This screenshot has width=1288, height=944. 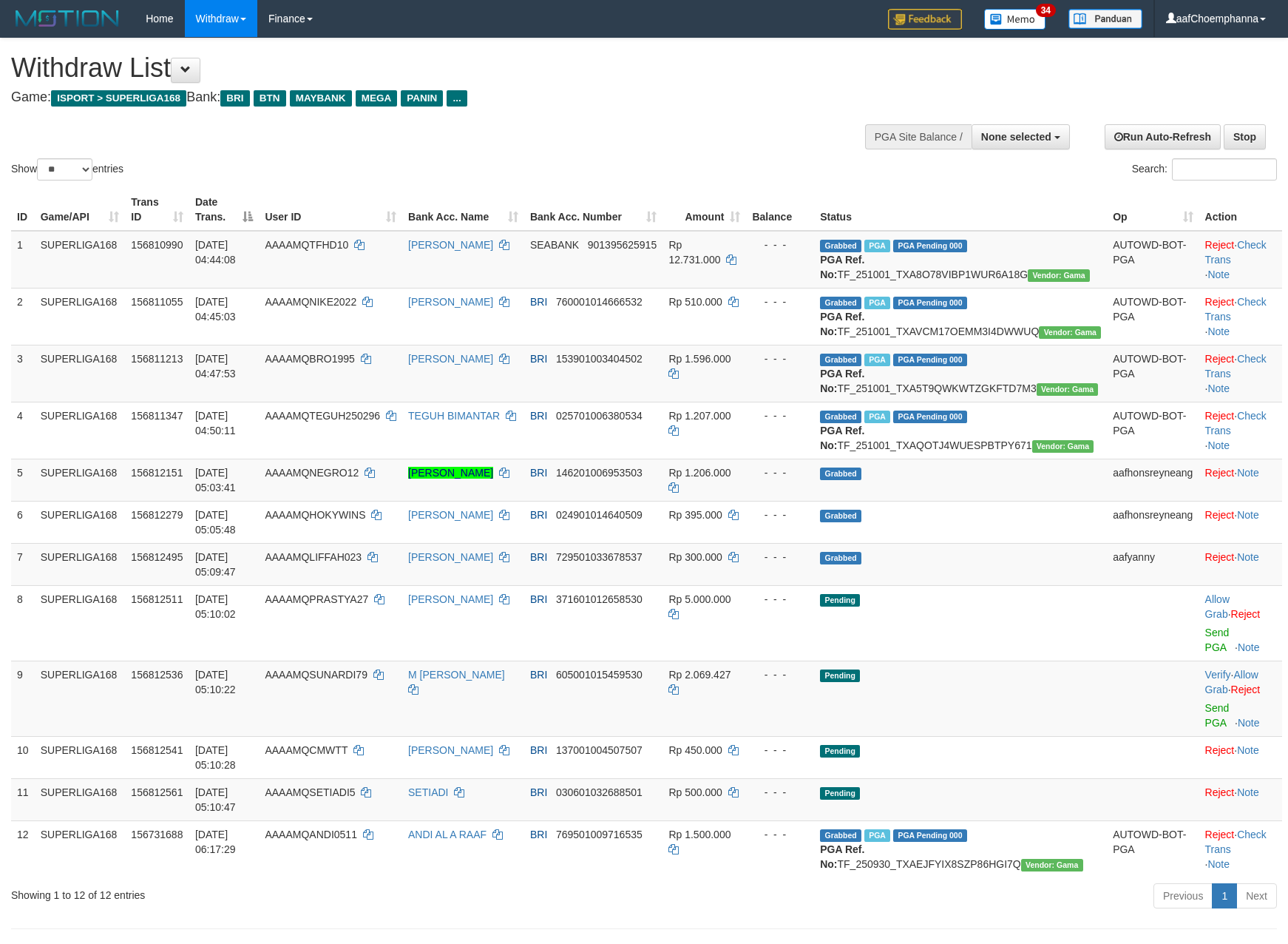 I want to click on span: 34, so click(x=1045, y=11).